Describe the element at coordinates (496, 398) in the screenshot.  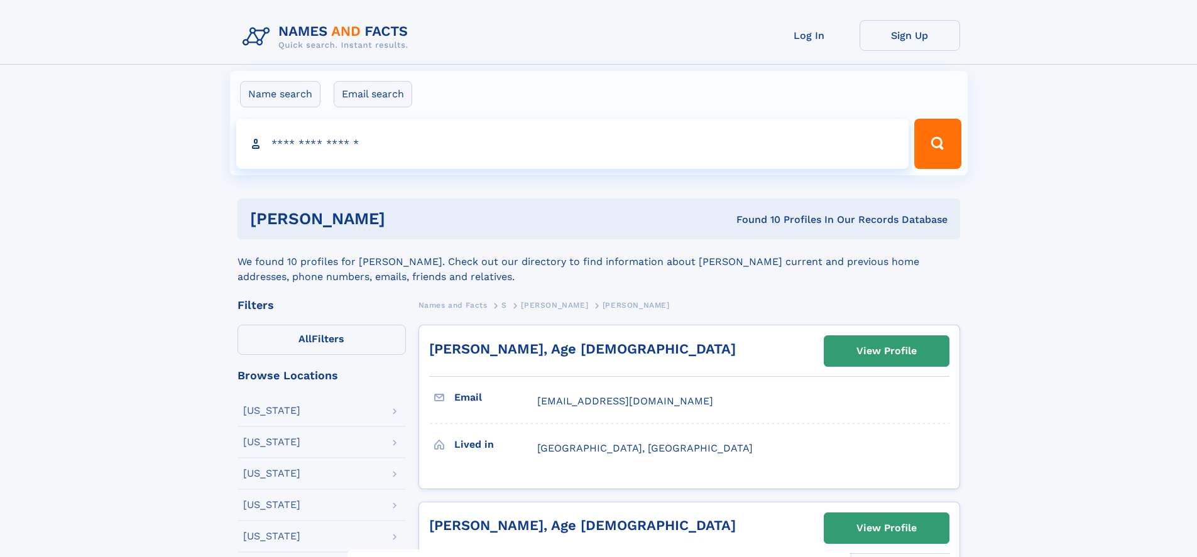
I see `h3: Email` at that location.